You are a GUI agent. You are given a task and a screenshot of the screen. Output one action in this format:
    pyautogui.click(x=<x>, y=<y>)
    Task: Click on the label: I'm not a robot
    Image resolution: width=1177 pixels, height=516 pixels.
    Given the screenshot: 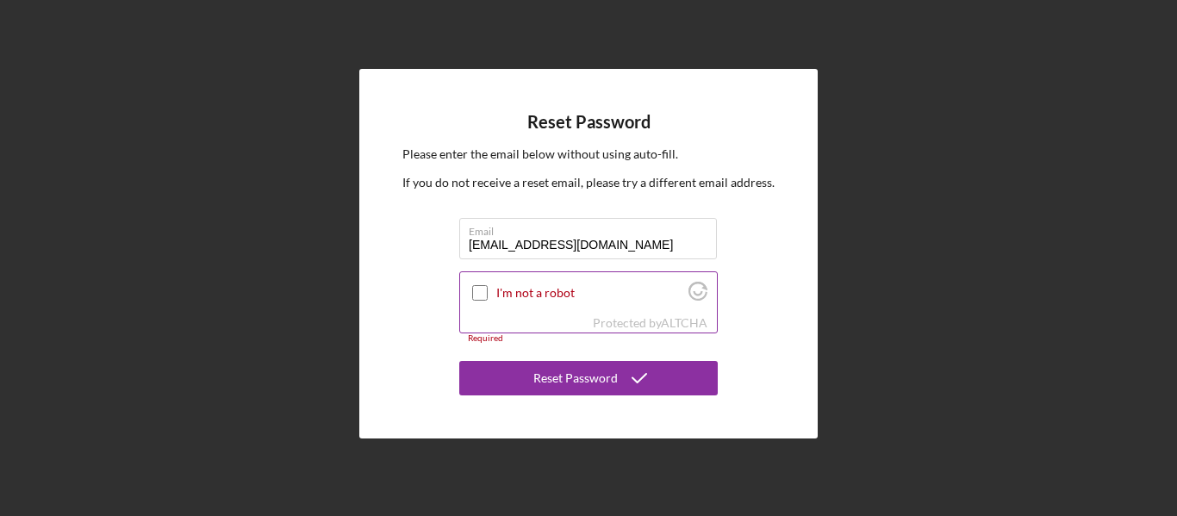 What is the action you would take?
    pyautogui.click(x=589, y=293)
    